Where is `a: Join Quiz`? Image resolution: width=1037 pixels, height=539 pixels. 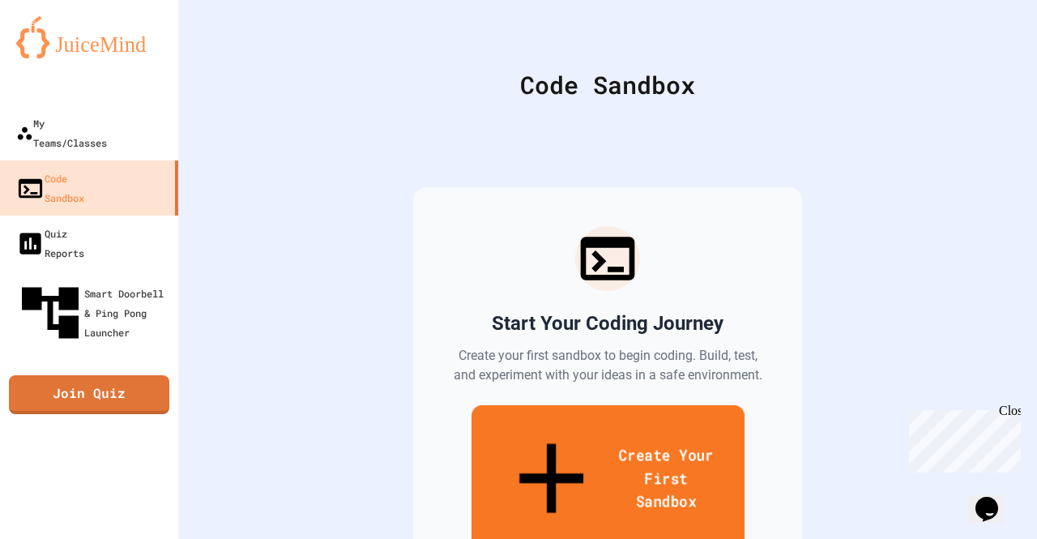
a: Join Quiz is located at coordinates (89, 394).